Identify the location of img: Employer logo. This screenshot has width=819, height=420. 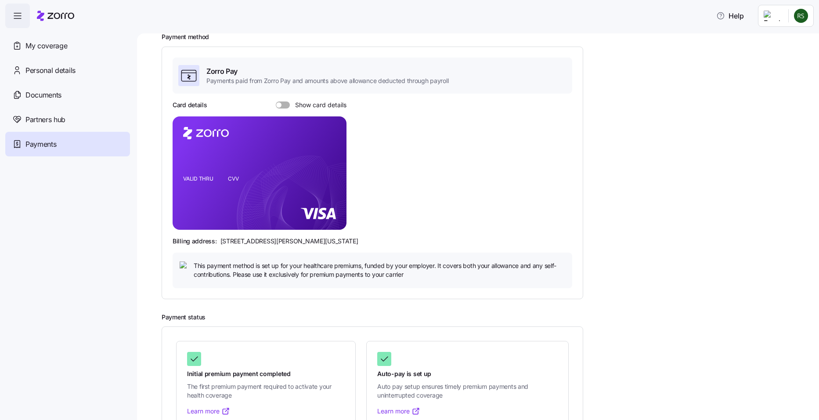
(772, 16).